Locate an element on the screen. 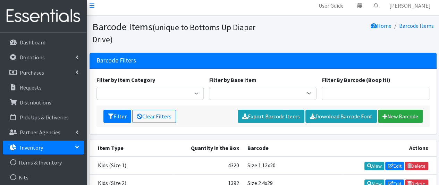  td: Size 1 12x20 is located at coordinates (293, 165).